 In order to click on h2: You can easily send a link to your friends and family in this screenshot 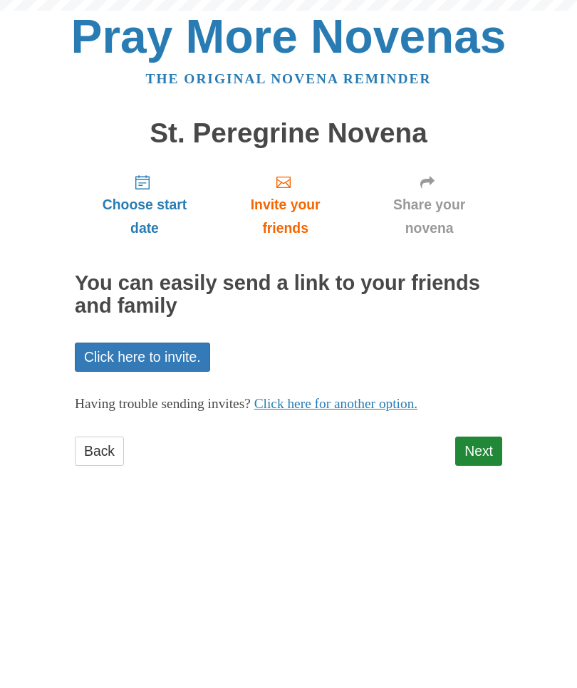, I will do `click(288, 295)`.